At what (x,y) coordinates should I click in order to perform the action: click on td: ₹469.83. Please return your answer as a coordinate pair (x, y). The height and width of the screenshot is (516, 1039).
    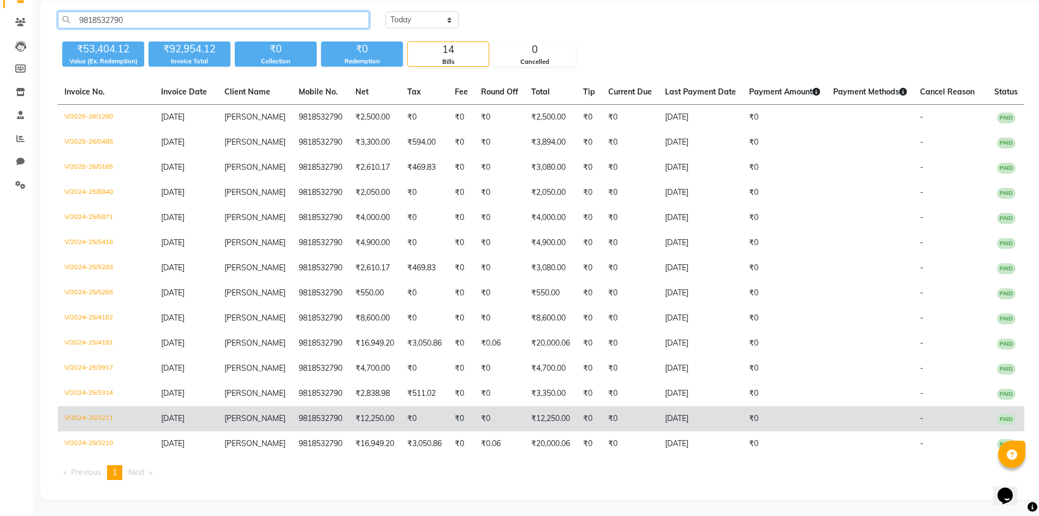
    Looking at the image, I should click on (424, 168).